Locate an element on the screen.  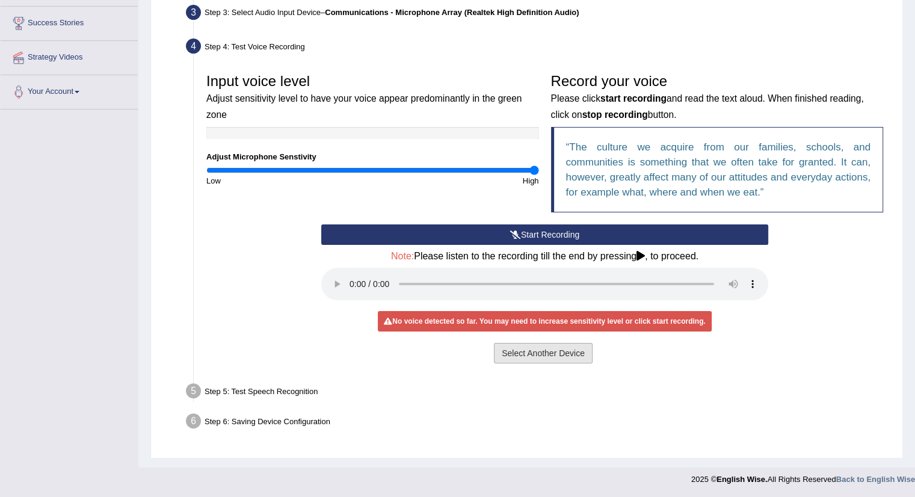
q: The culture we acquire from our families, schools, and communities is something that we often tak... is located at coordinates (718, 170).